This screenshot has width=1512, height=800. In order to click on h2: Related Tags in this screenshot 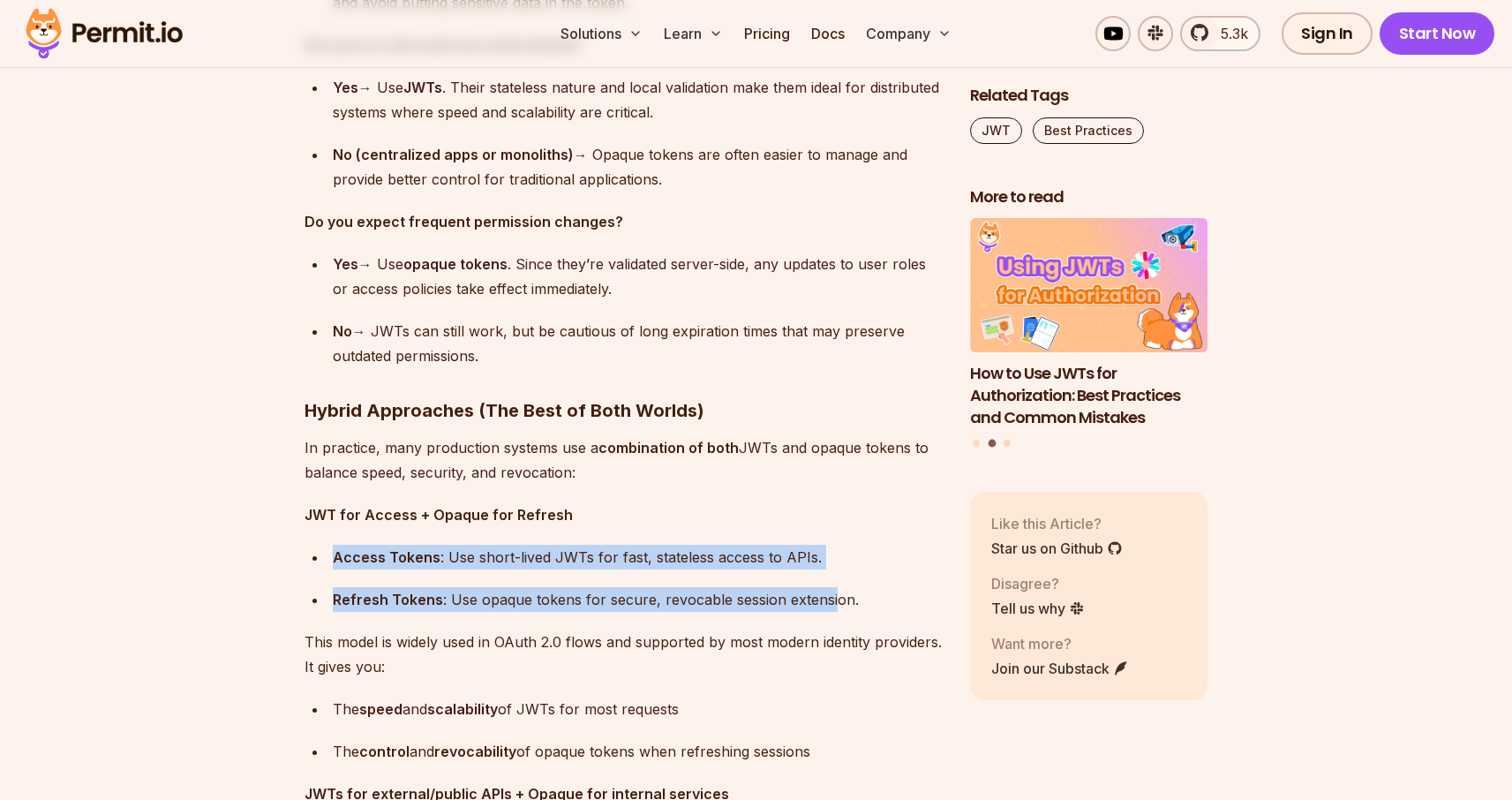, I will do `click(1089, 95)`.